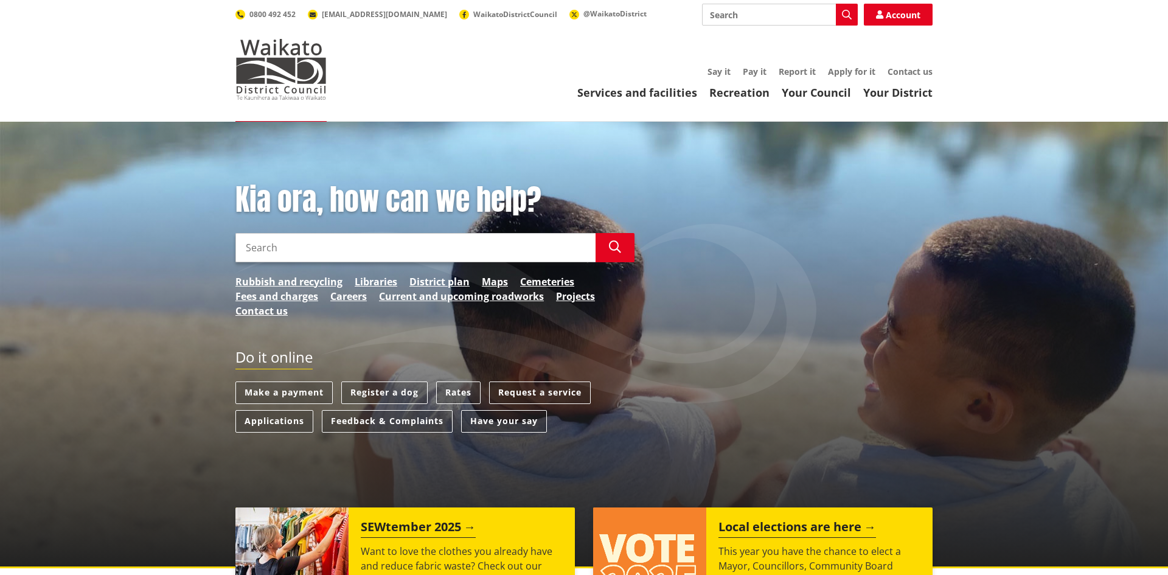  I want to click on a: Have your say, so click(504, 421).